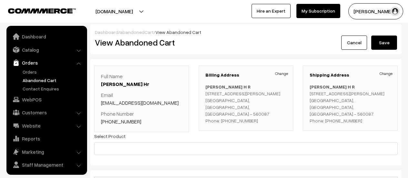 The width and height of the screenshot is (408, 178). I want to click on a: Cancel, so click(354, 43).